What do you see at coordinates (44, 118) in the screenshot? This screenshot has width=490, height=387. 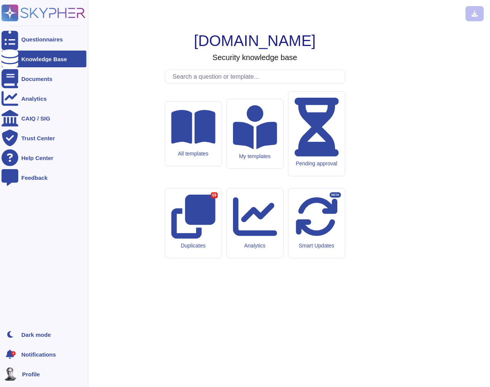 I see `a: CAIQ / SIG` at bounding box center [44, 118].